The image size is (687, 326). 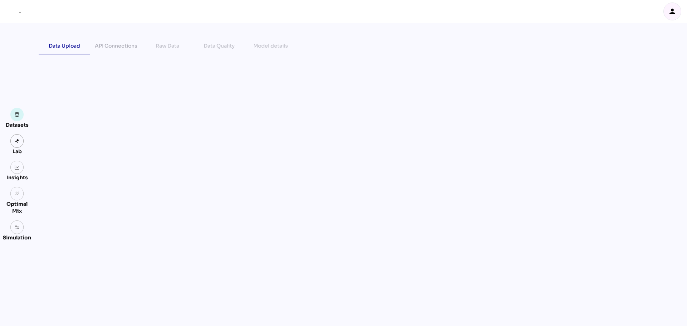 What do you see at coordinates (17, 114) in the screenshot?
I see `img: data.svg` at bounding box center [17, 114].